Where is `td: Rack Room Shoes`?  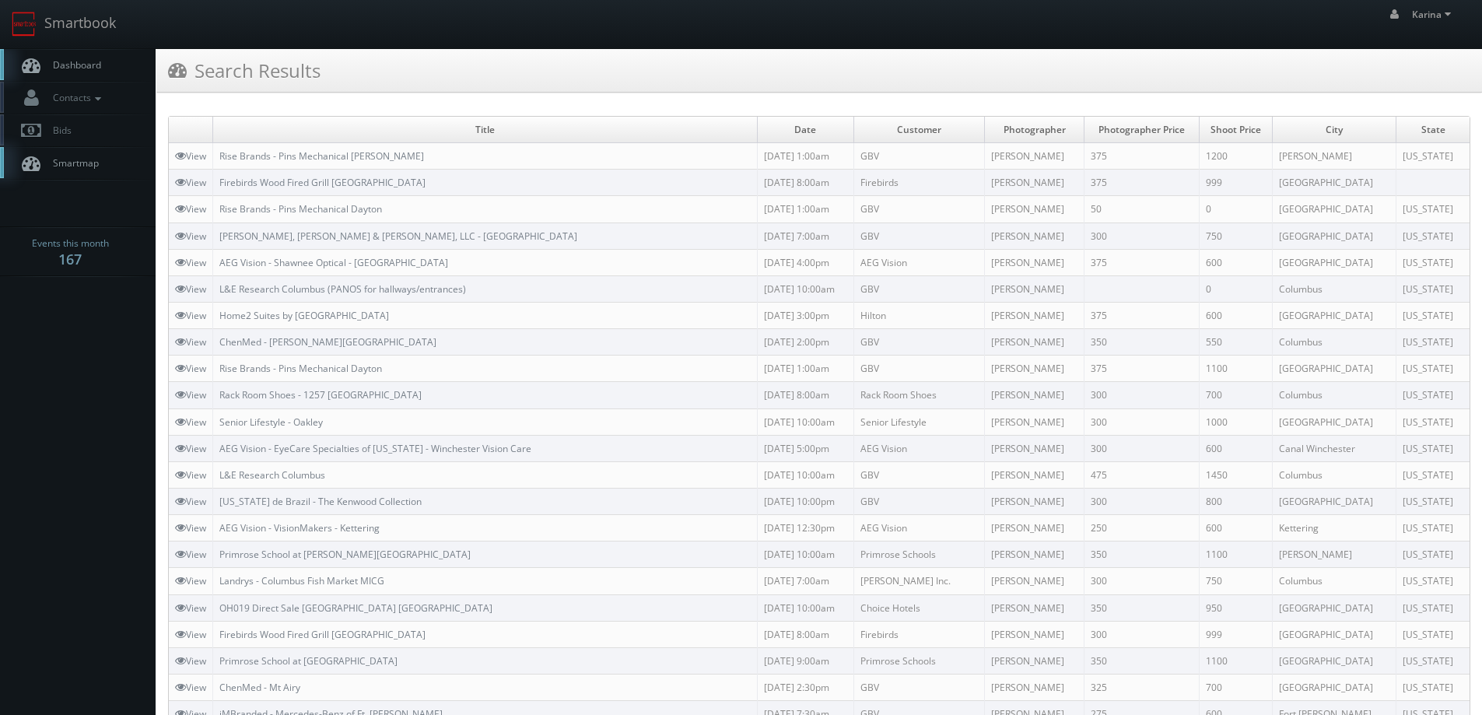 td: Rack Room Shoes is located at coordinates (920, 395).